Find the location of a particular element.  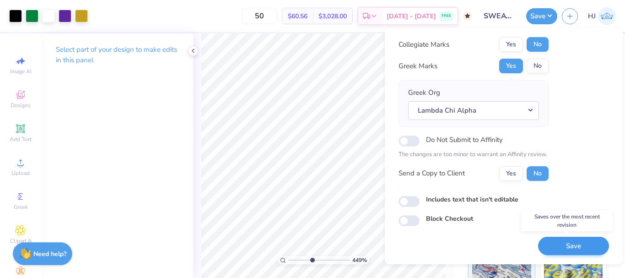

div: Greek Marks is located at coordinates (418, 66).